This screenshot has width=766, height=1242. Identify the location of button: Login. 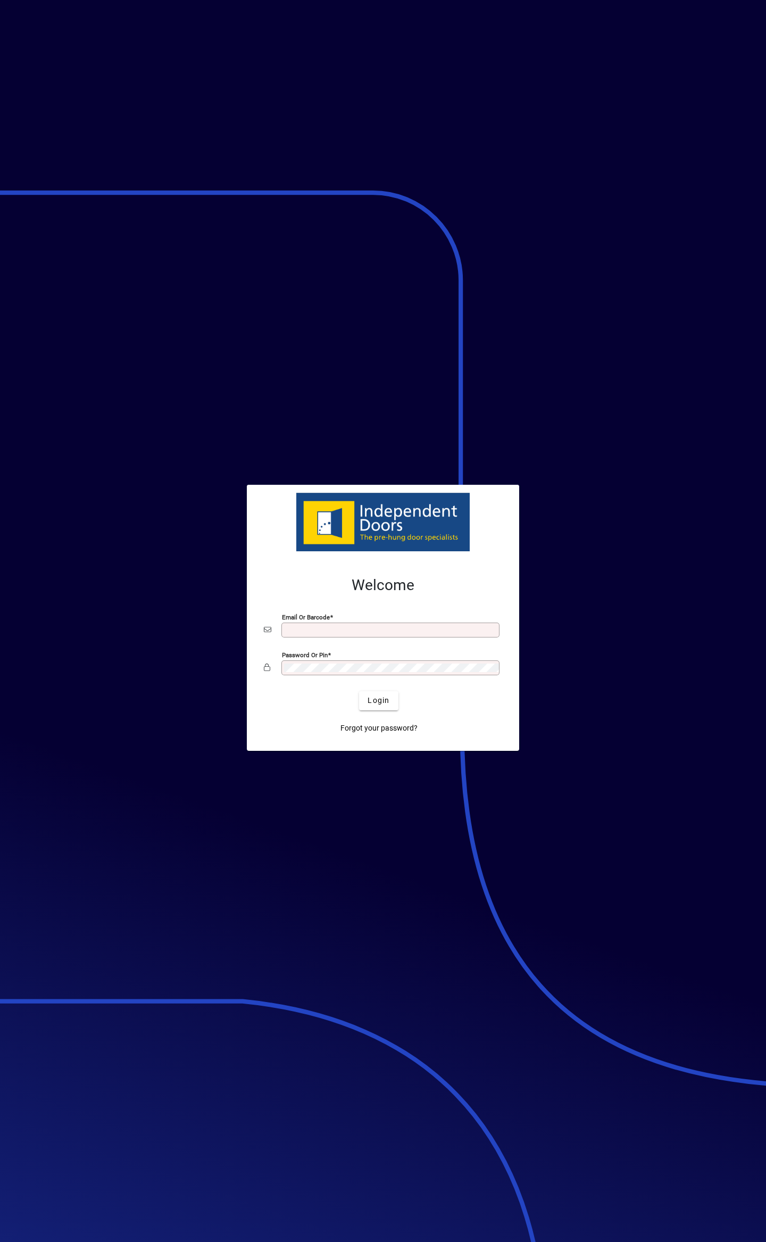
(378, 701).